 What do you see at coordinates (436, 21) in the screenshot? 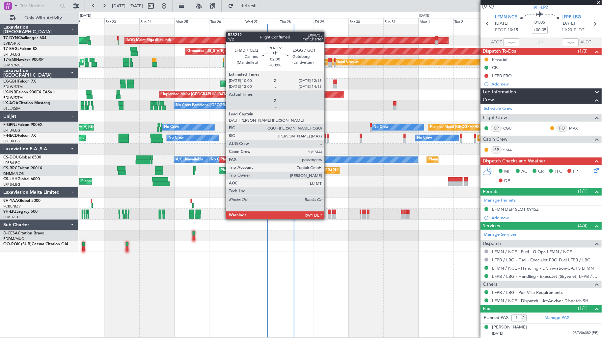
I see `div: Mon 1` at bounding box center [436, 21].